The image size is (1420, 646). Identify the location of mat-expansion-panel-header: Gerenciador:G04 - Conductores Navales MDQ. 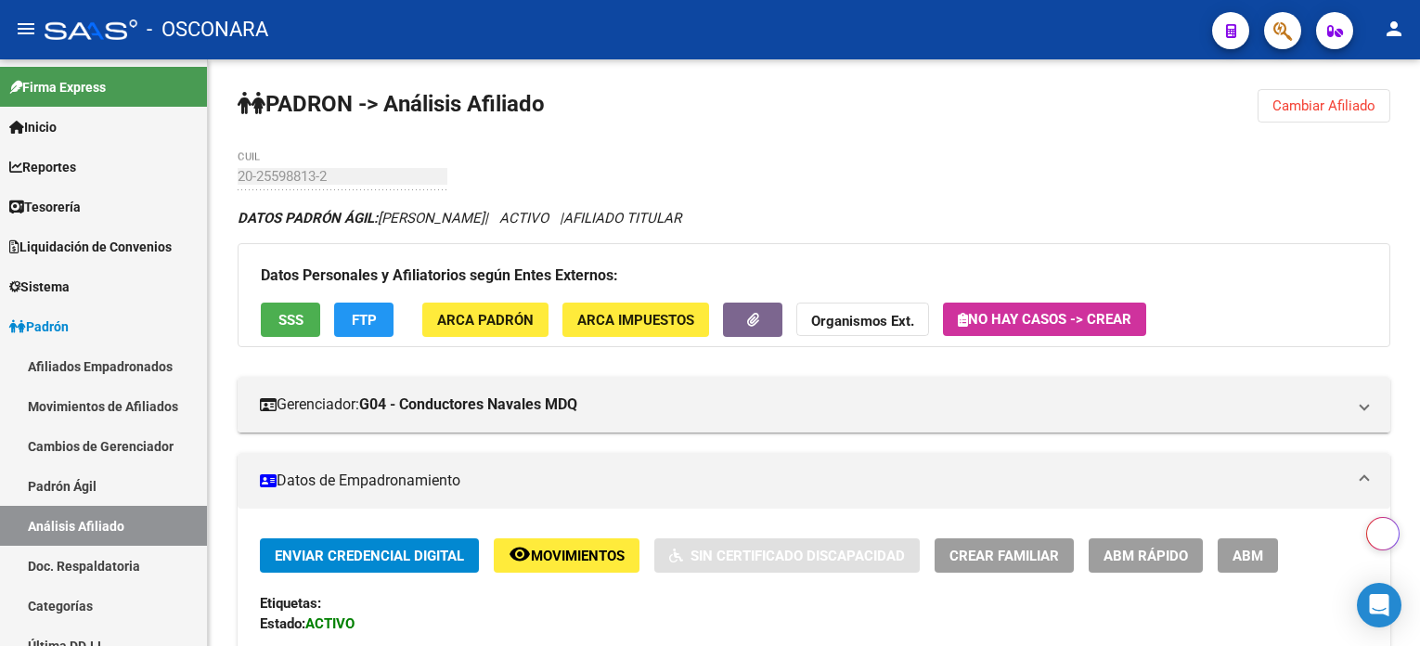
(814, 405).